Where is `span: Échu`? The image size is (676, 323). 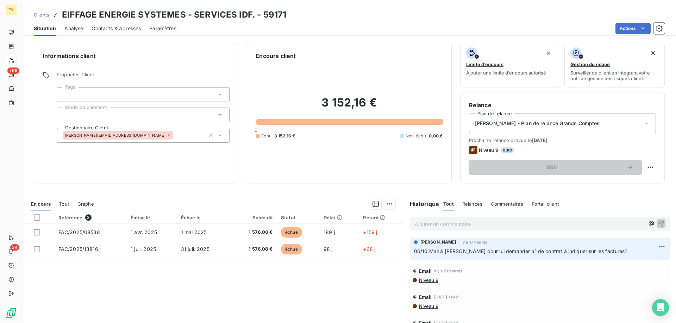
span: Échu is located at coordinates (266, 136).